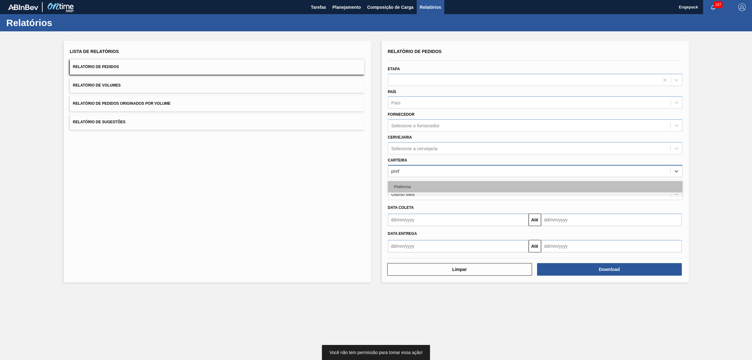 This screenshot has height=360, width=752. What do you see at coordinates (401, 114) in the screenshot?
I see `label: Fornecedor` at bounding box center [401, 114].